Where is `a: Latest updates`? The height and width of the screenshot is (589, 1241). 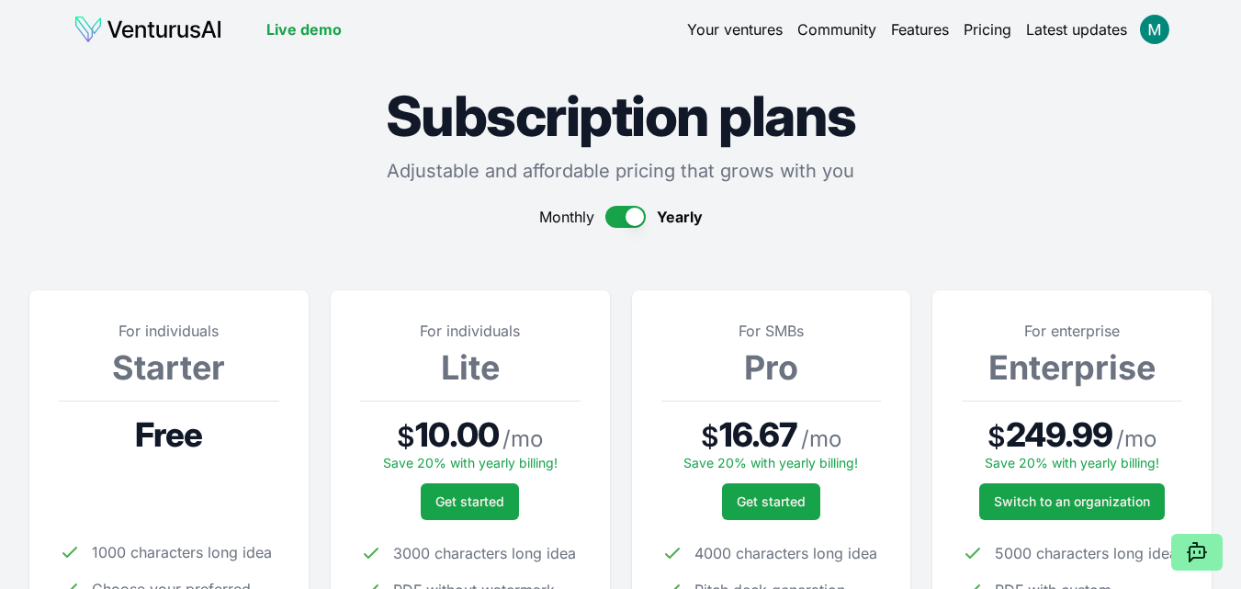
a: Latest updates is located at coordinates (1076, 29).